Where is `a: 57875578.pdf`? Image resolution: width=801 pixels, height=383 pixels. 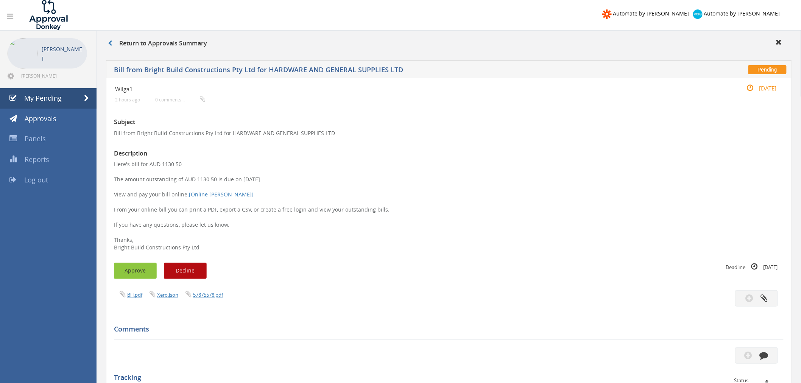 a: 57875578.pdf is located at coordinates (208, 295).